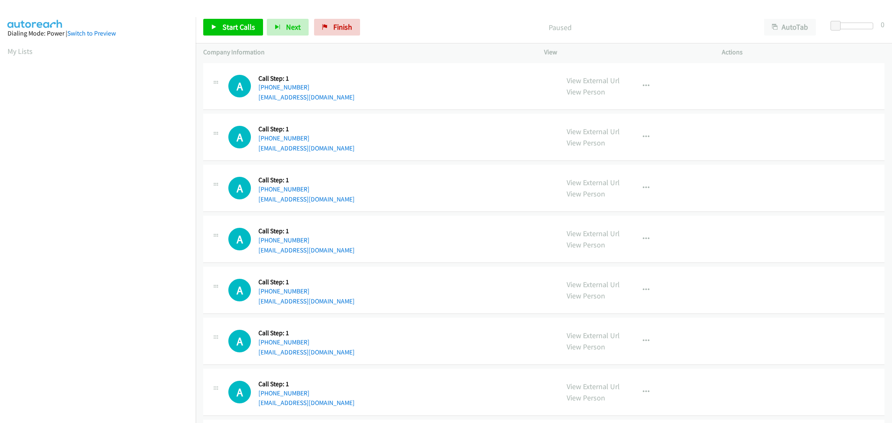 The image size is (892, 423). What do you see at coordinates (790, 27) in the screenshot?
I see `button: AutoTab` at bounding box center [790, 27].